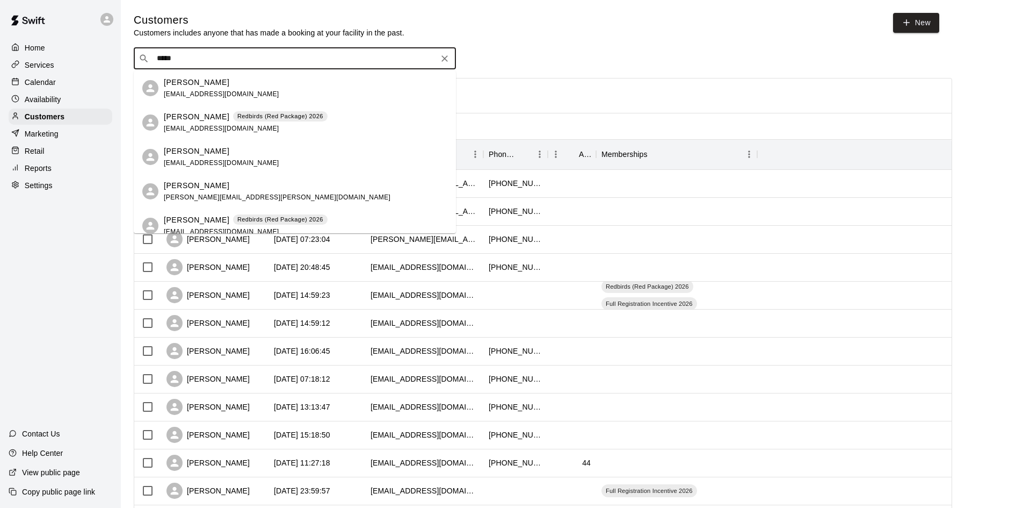 This screenshot has width=1023, height=508. What do you see at coordinates (302, 351) in the screenshot?
I see `div: 2025-08-06 16:06:45` at bounding box center [302, 351].